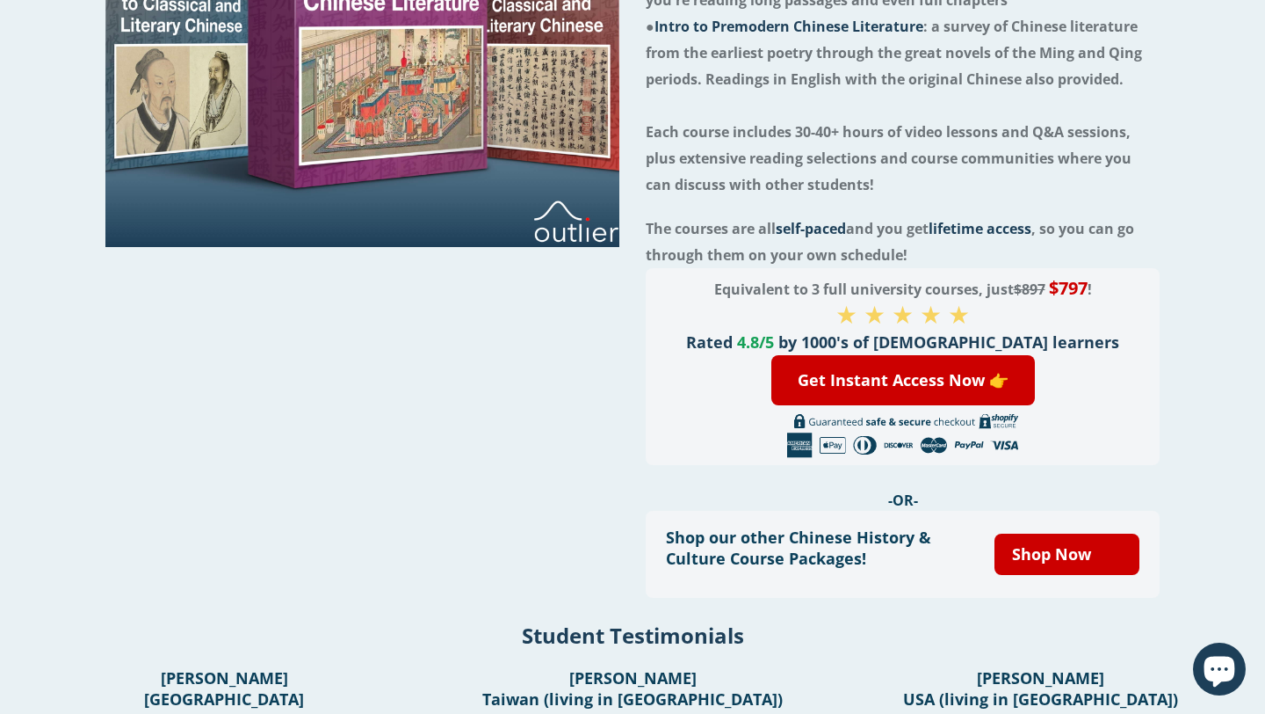 The width and height of the screenshot is (1265, 714). Describe the element at coordinates (789, 26) in the screenshot. I see `span: Intro to Premodern Chinese Literature` at that location.